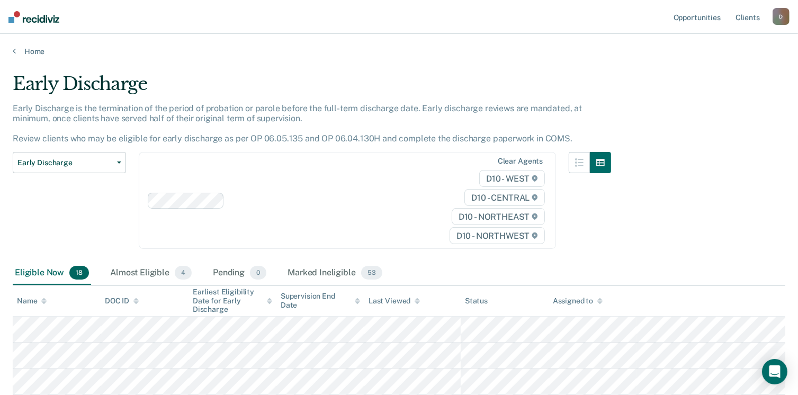 Image resolution: width=798 pixels, height=395 pixels. I want to click on div: DOC ID, so click(122, 301).